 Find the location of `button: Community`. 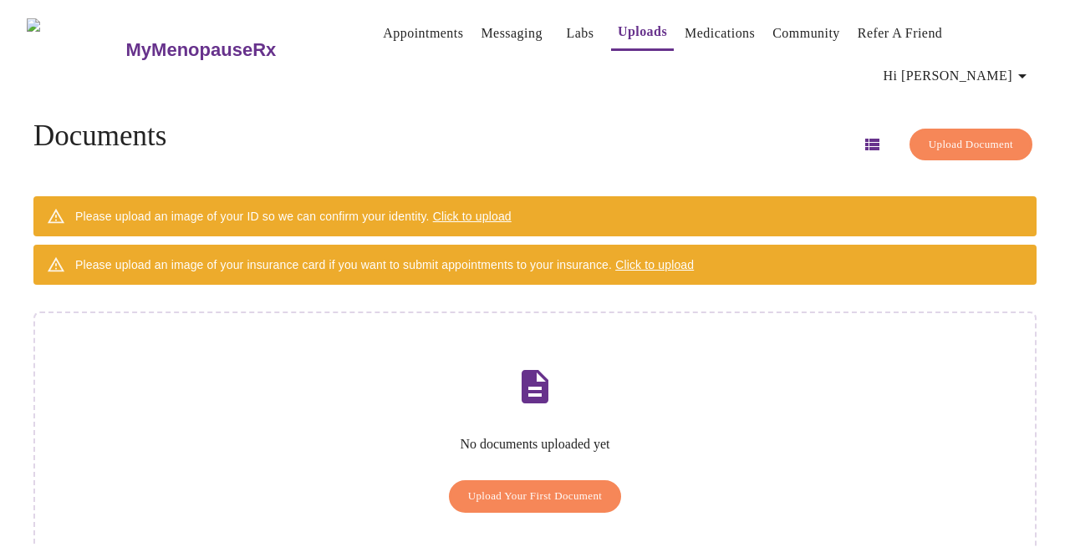

button: Community is located at coordinates (806, 33).